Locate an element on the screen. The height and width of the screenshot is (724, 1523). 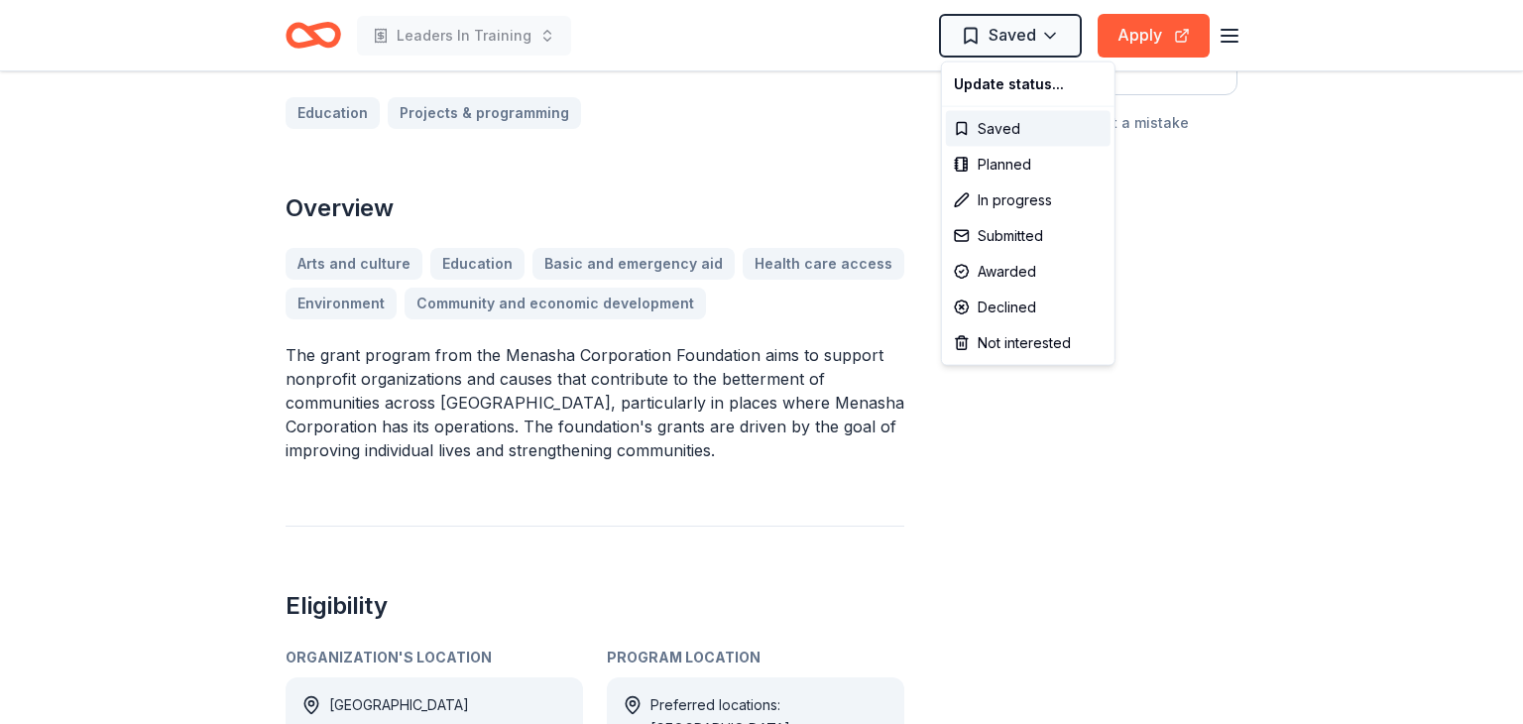
span: Leaders In Training is located at coordinates (464, 36).